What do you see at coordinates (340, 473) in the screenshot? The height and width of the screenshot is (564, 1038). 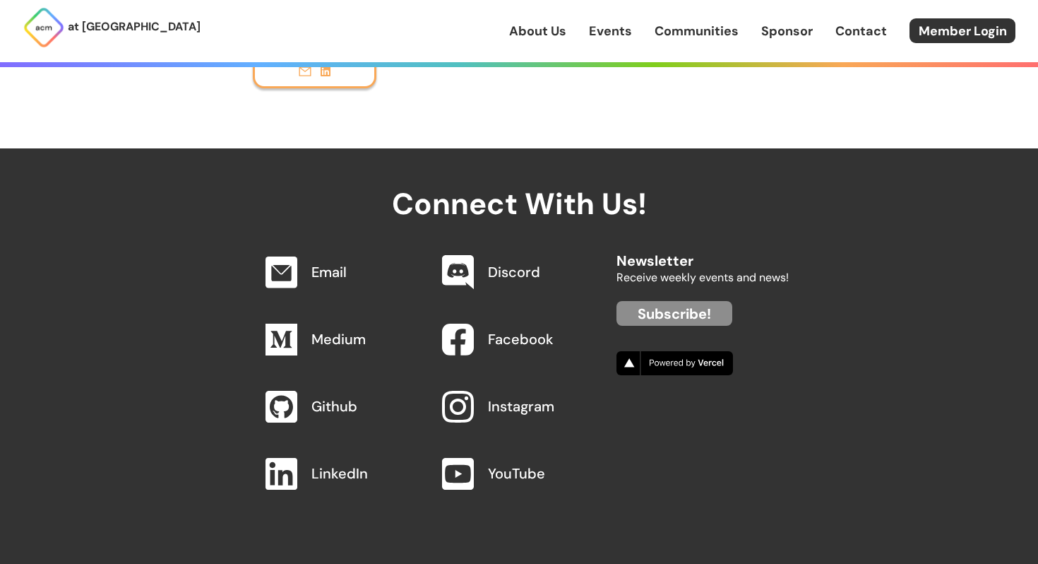 I see `a: LinkedIn` at bounding box center [340, 473].